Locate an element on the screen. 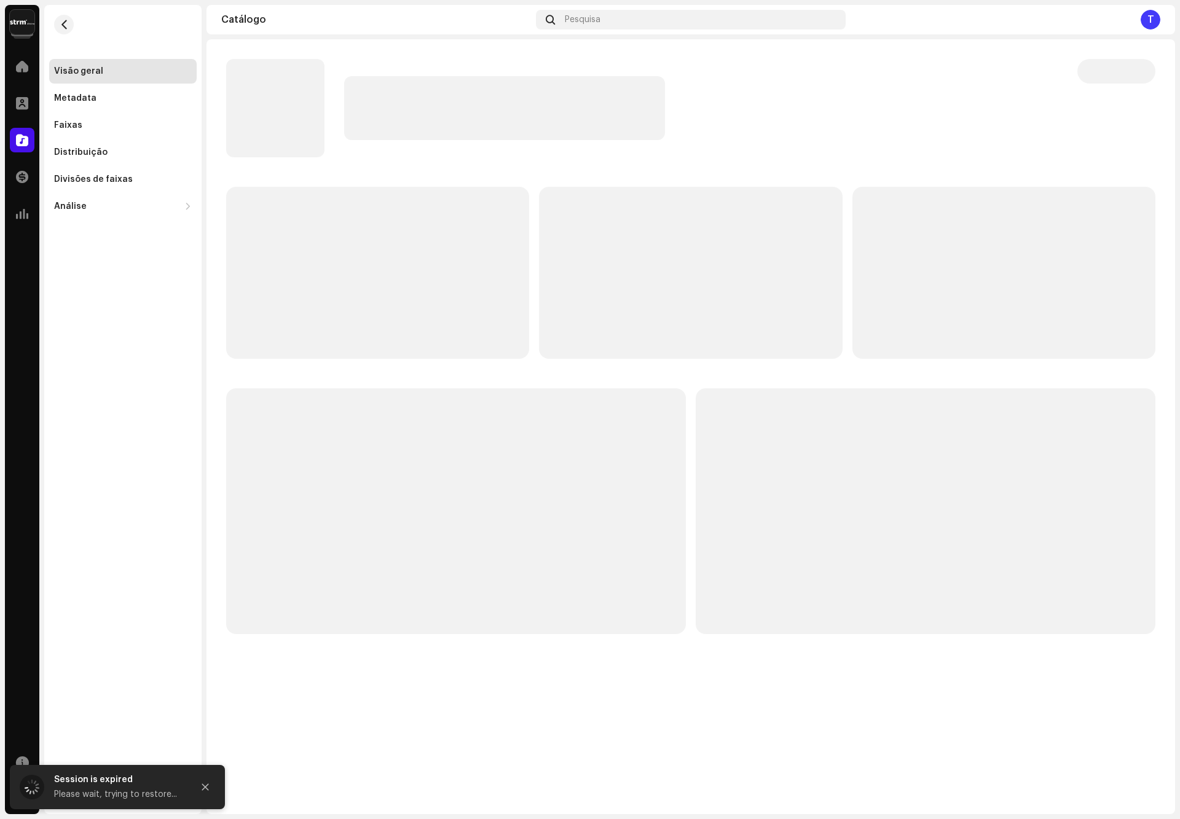 The image size is (1180, 819). div: T is located at coordinates (1150, 20).